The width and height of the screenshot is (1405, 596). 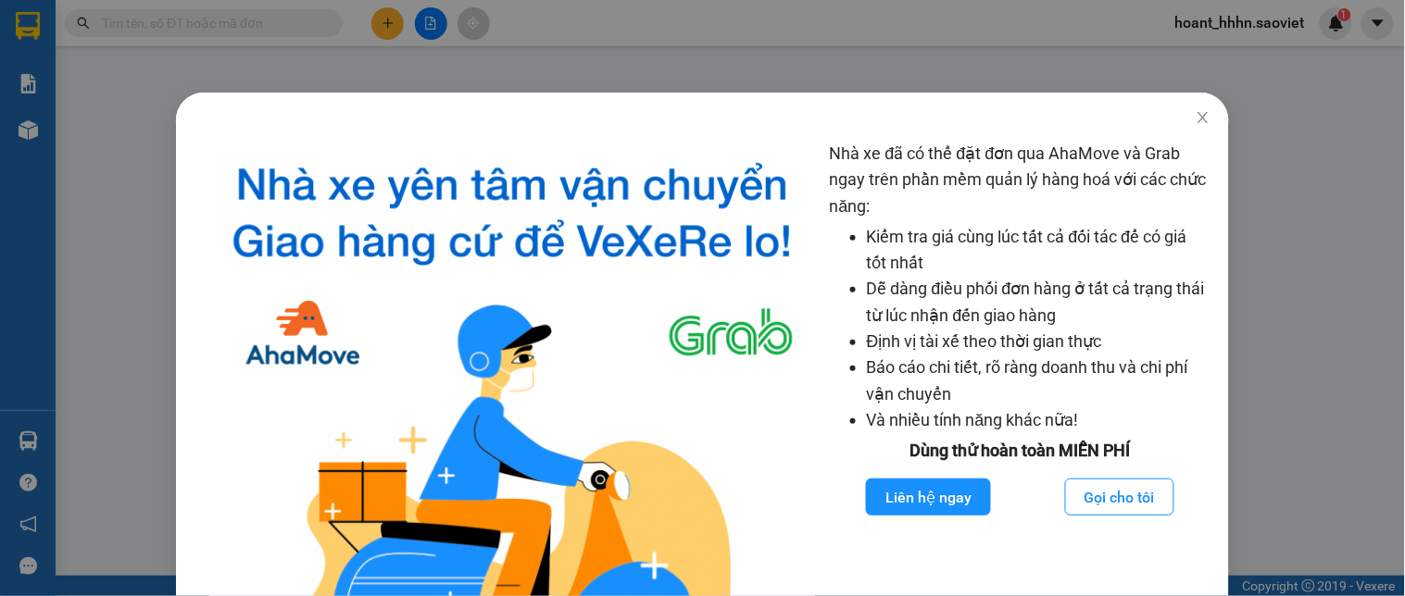 What do you see at coordinates (1039, 342) in the screenshot?
I see `li: Định vị tài xế theo thời gian thực` at bounding box center [1039, 342].